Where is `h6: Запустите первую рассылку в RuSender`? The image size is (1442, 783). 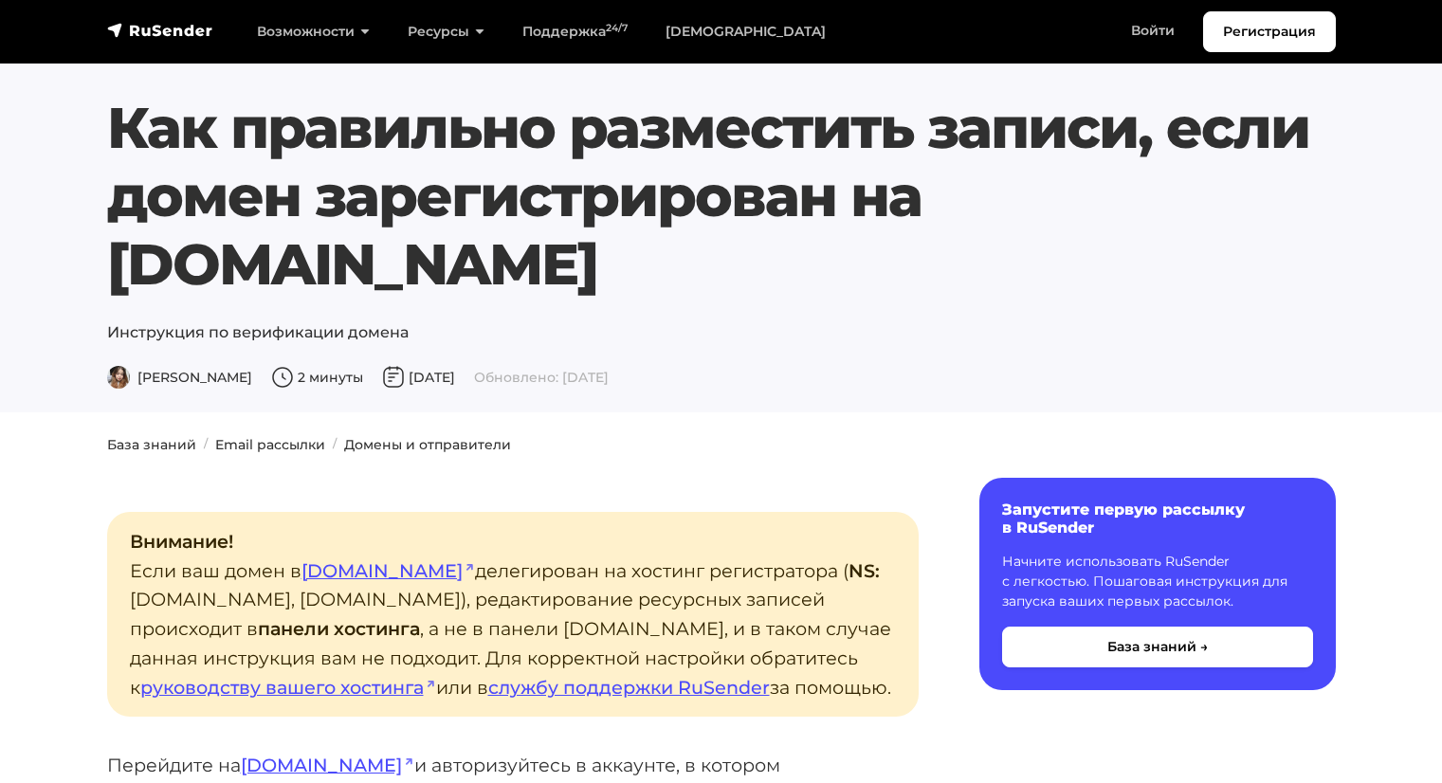 h6: Запустите первую рассылку в RuSender is located at coordinates (1157, 519).